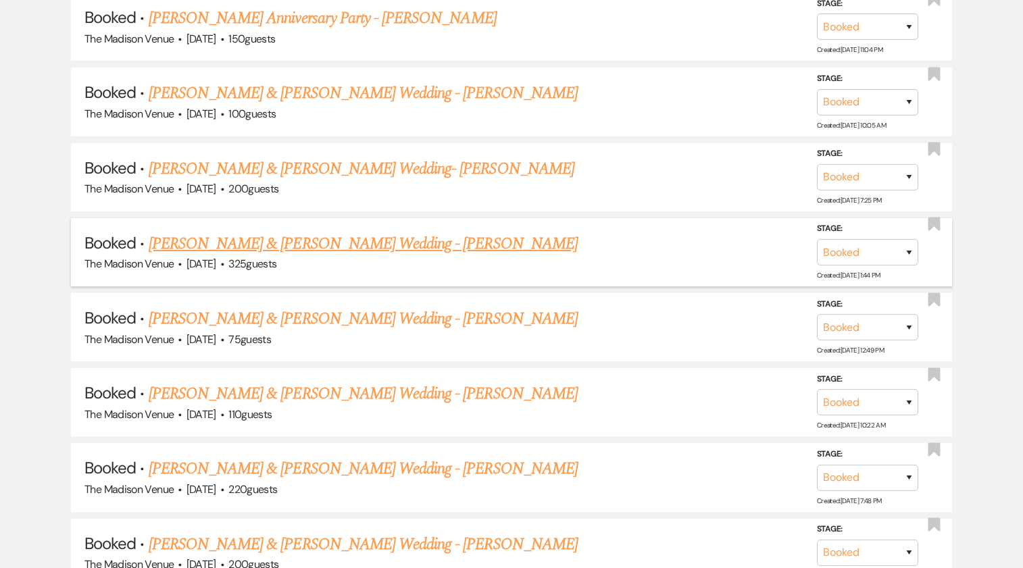 This screenshot has height=568, width=1023. Describe the element at coordinates (250, 414) in the screenshot. I see `span: 110 guests` at that location.